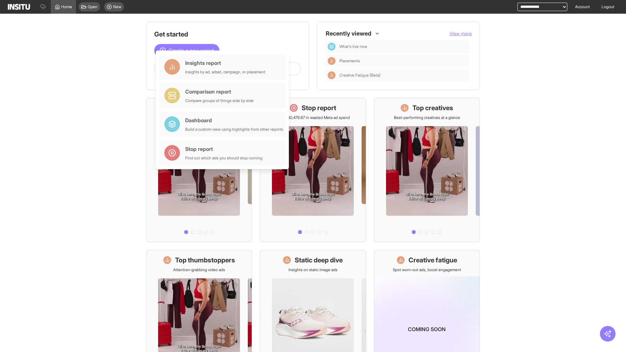  I want to click on button: View more, so click(460, 34).